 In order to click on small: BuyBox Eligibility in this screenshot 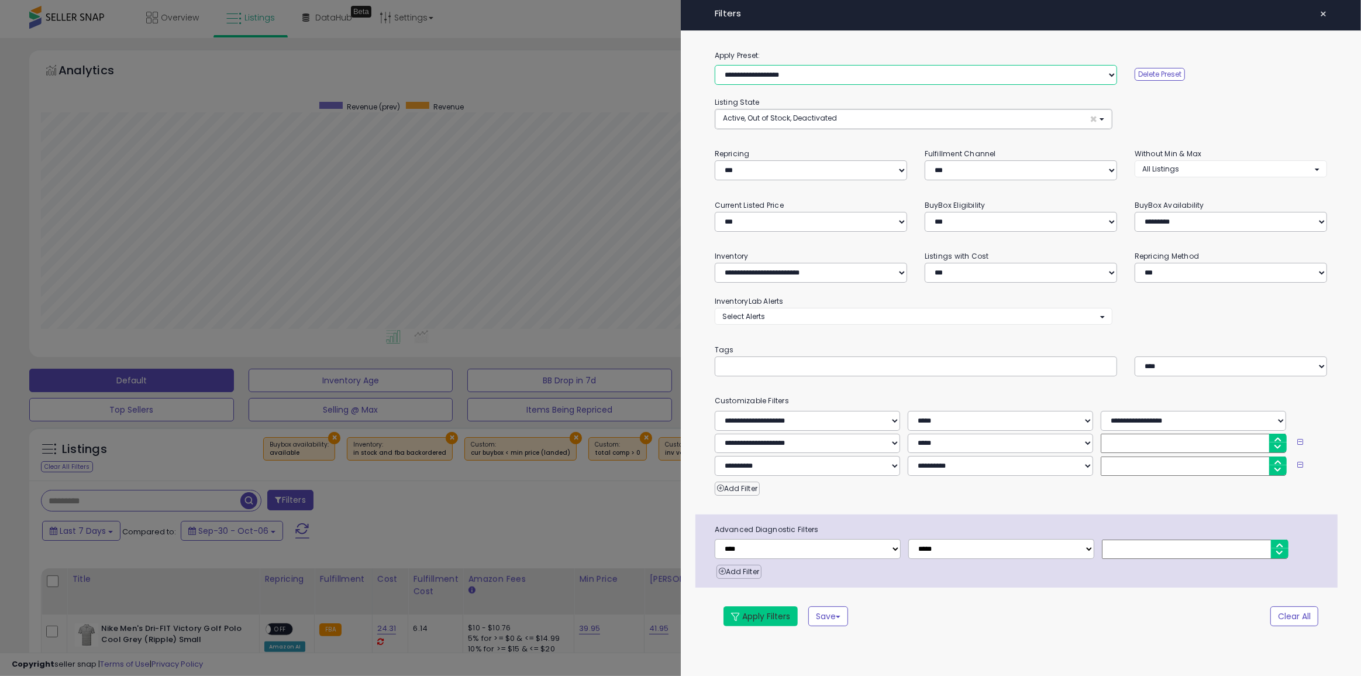, I will do `click(955, 205)`.